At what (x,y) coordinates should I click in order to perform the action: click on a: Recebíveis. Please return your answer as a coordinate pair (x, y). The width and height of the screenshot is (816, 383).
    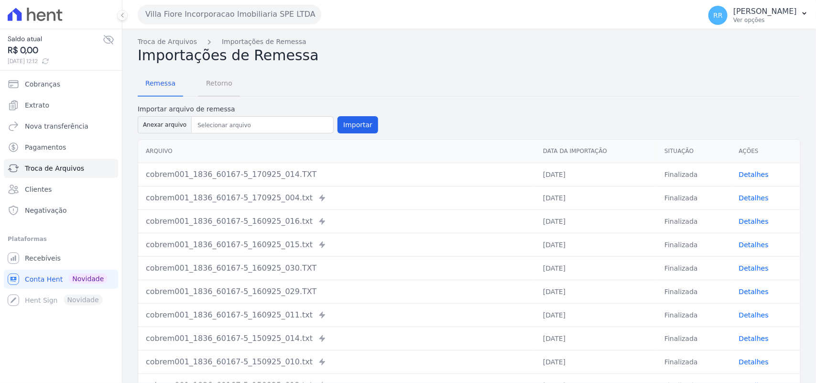
    Looking at the image, I should click on (61, 258).